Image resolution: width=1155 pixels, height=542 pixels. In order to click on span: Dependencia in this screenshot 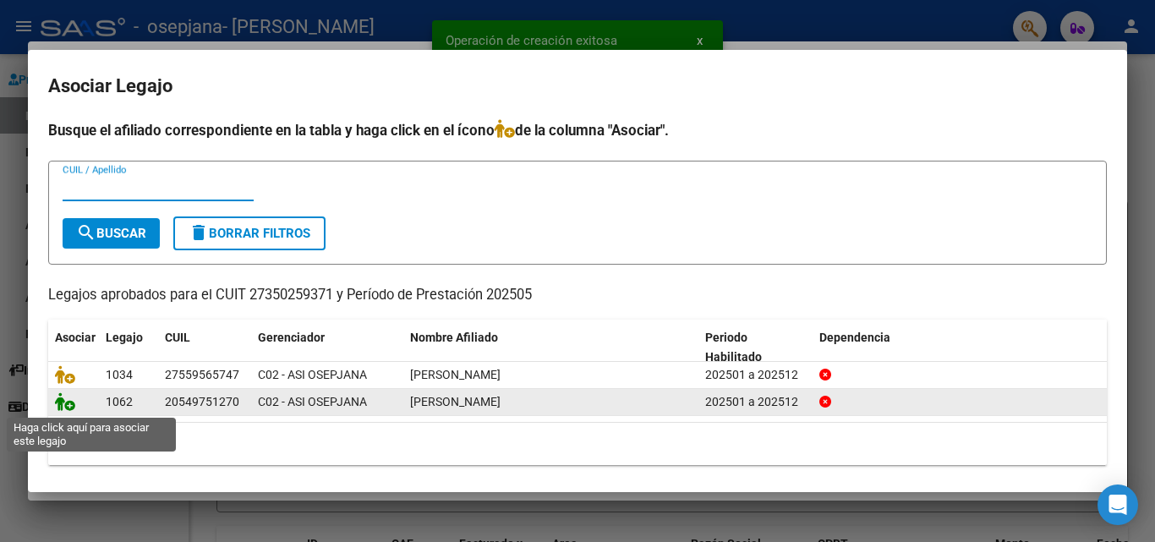, I will do `click(855, 337)`.